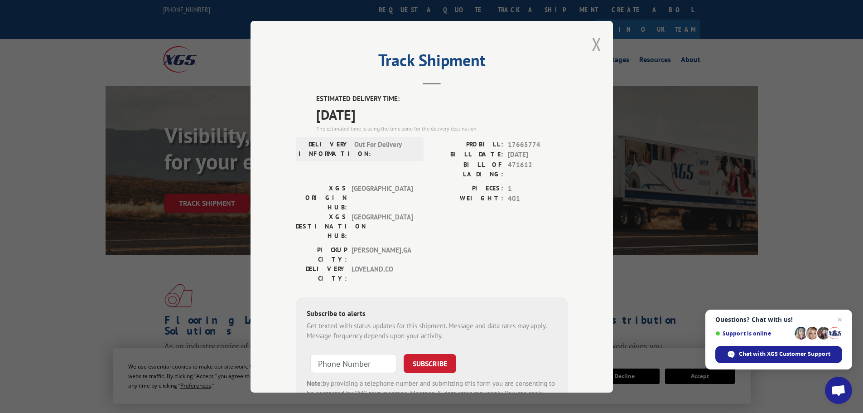  I want to click on span: Close chat, so click(840, 319).